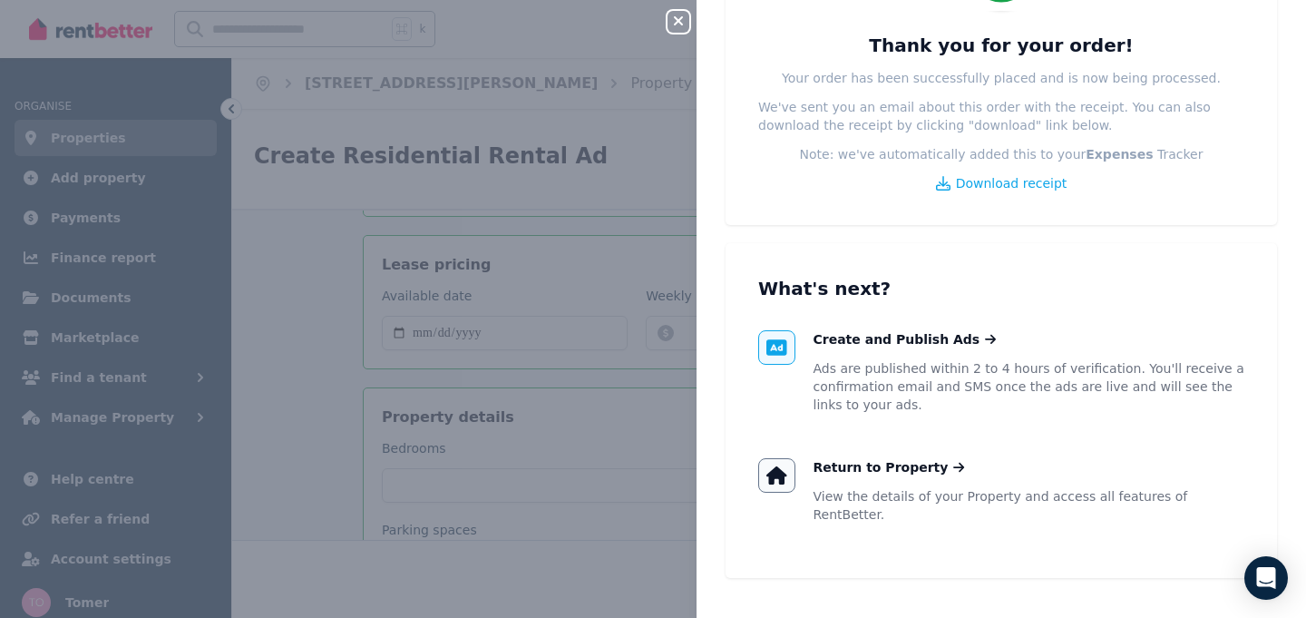  What do you see at coordinates (1001, 78) in the screenshot?
I see `p: Your order has been successfully placed and is now being processed.` at bounding box center [1001, 78].